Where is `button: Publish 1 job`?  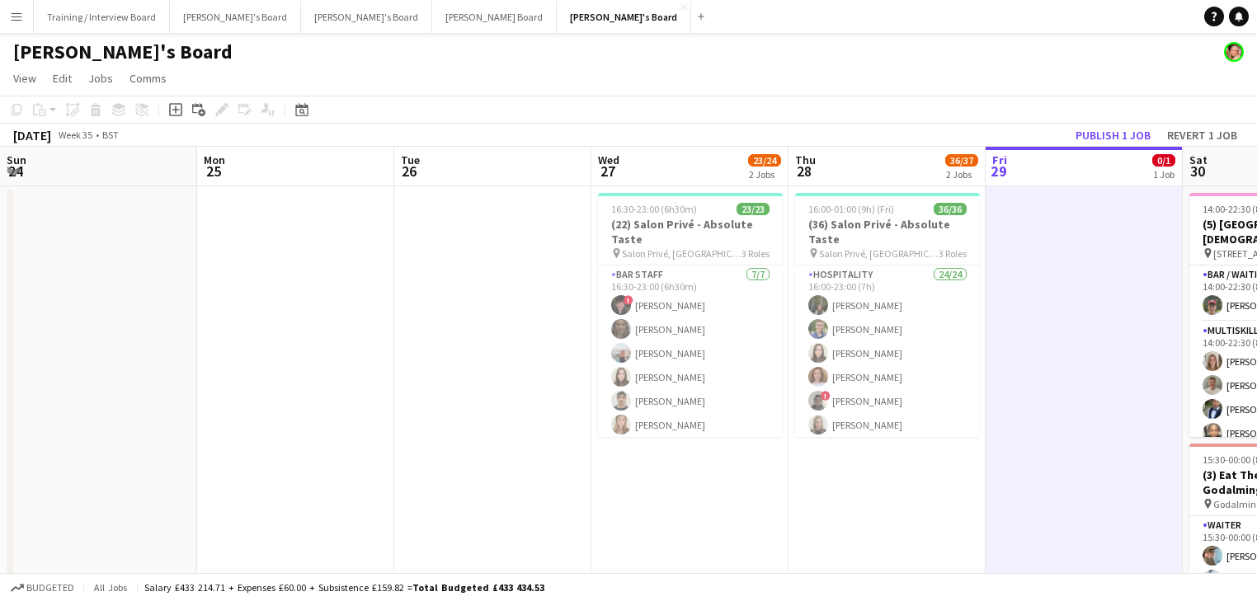
button: Publish 1 job is located at coordinates (1113, 135).